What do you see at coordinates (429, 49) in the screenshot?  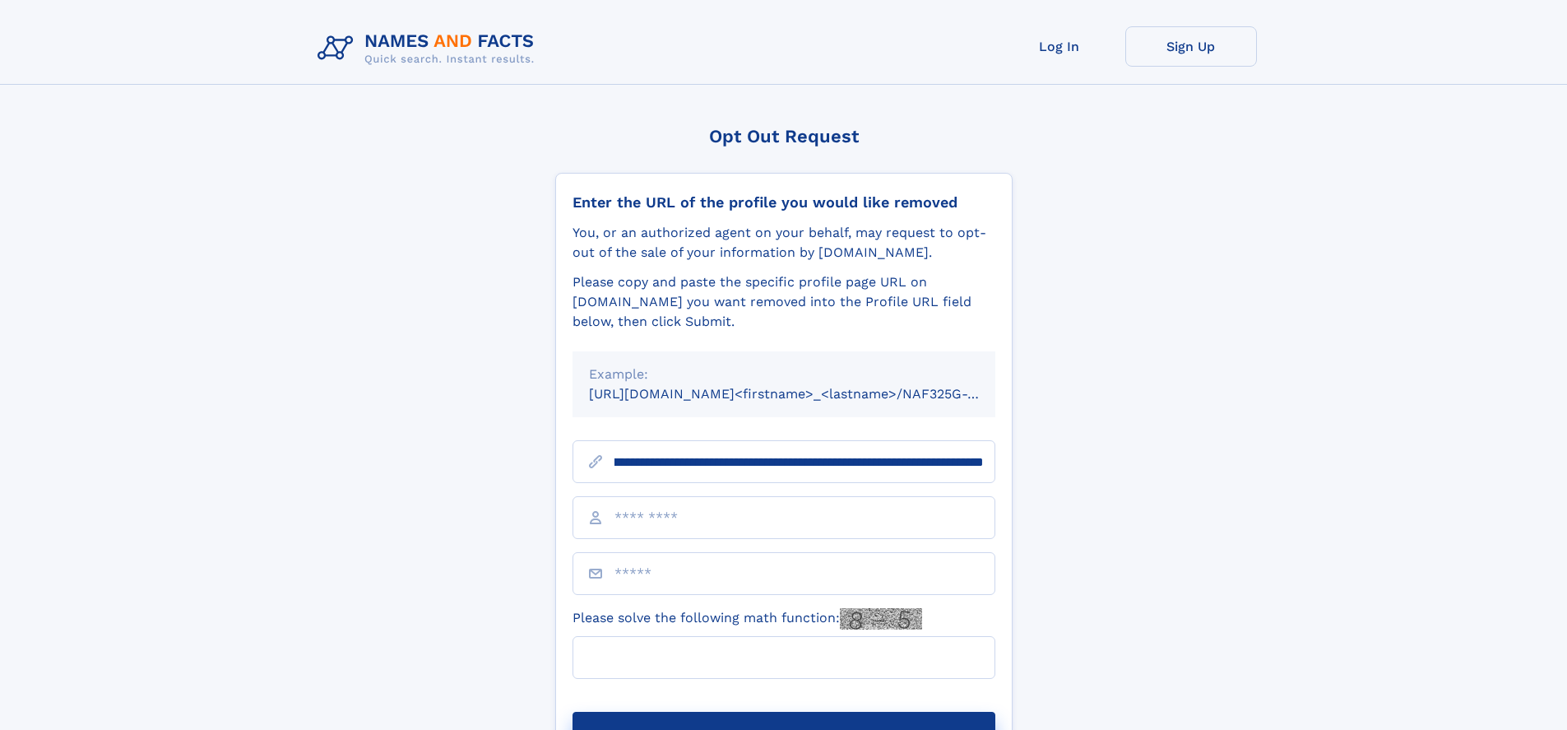 I see `img: Logo Names and Facts` at bounding box center [429, 49].